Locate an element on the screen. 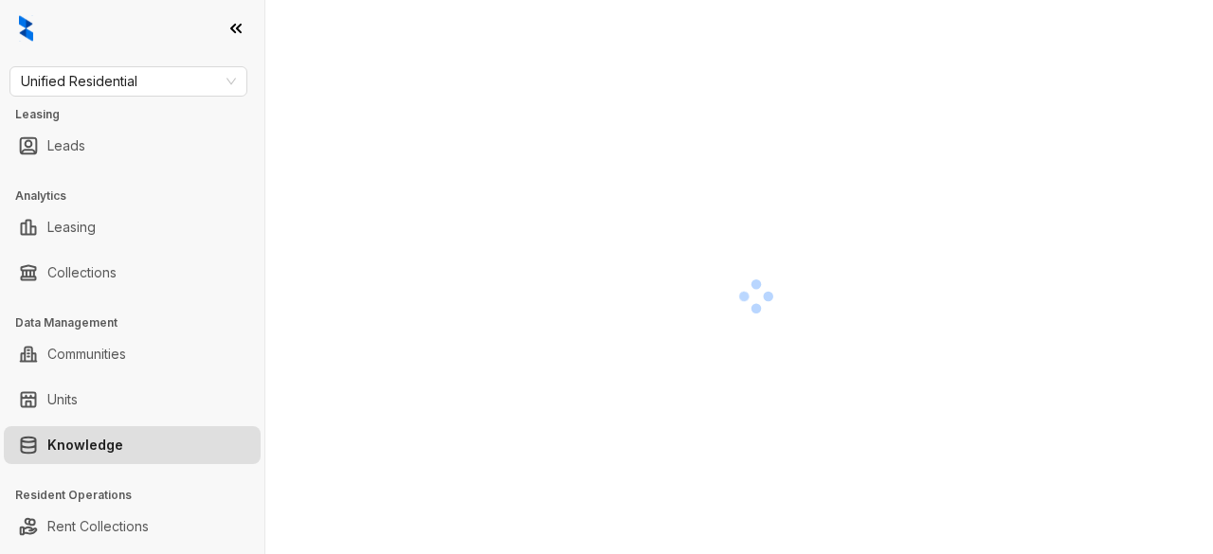  li: Units is located at coordinates (132, 400).